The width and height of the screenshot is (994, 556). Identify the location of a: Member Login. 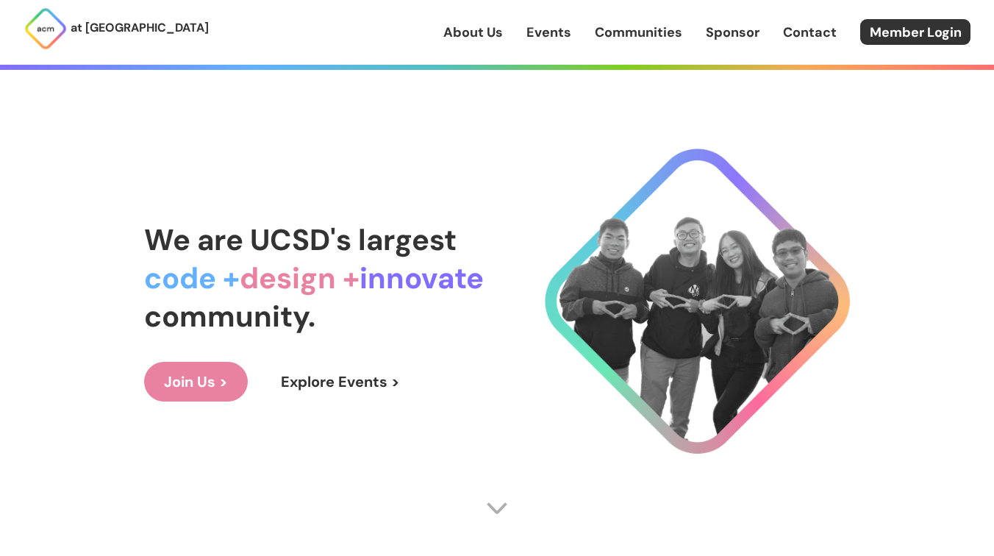
(916, 32).